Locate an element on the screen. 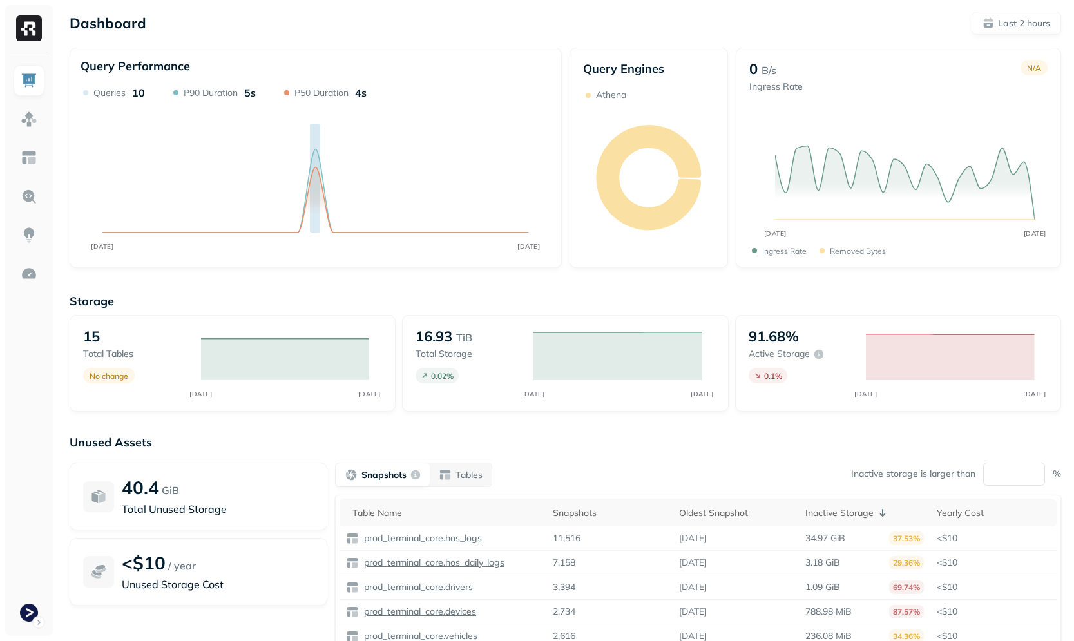  p: Total storage is located at coordinates (468, 354).